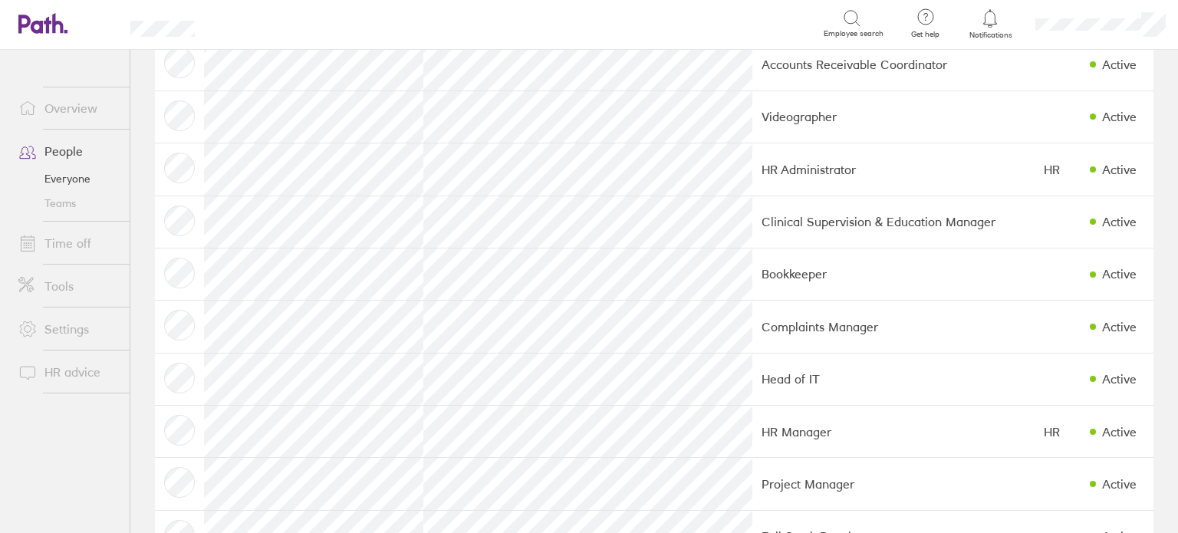  I want to click on td: HR Manager, so click(893, 432).